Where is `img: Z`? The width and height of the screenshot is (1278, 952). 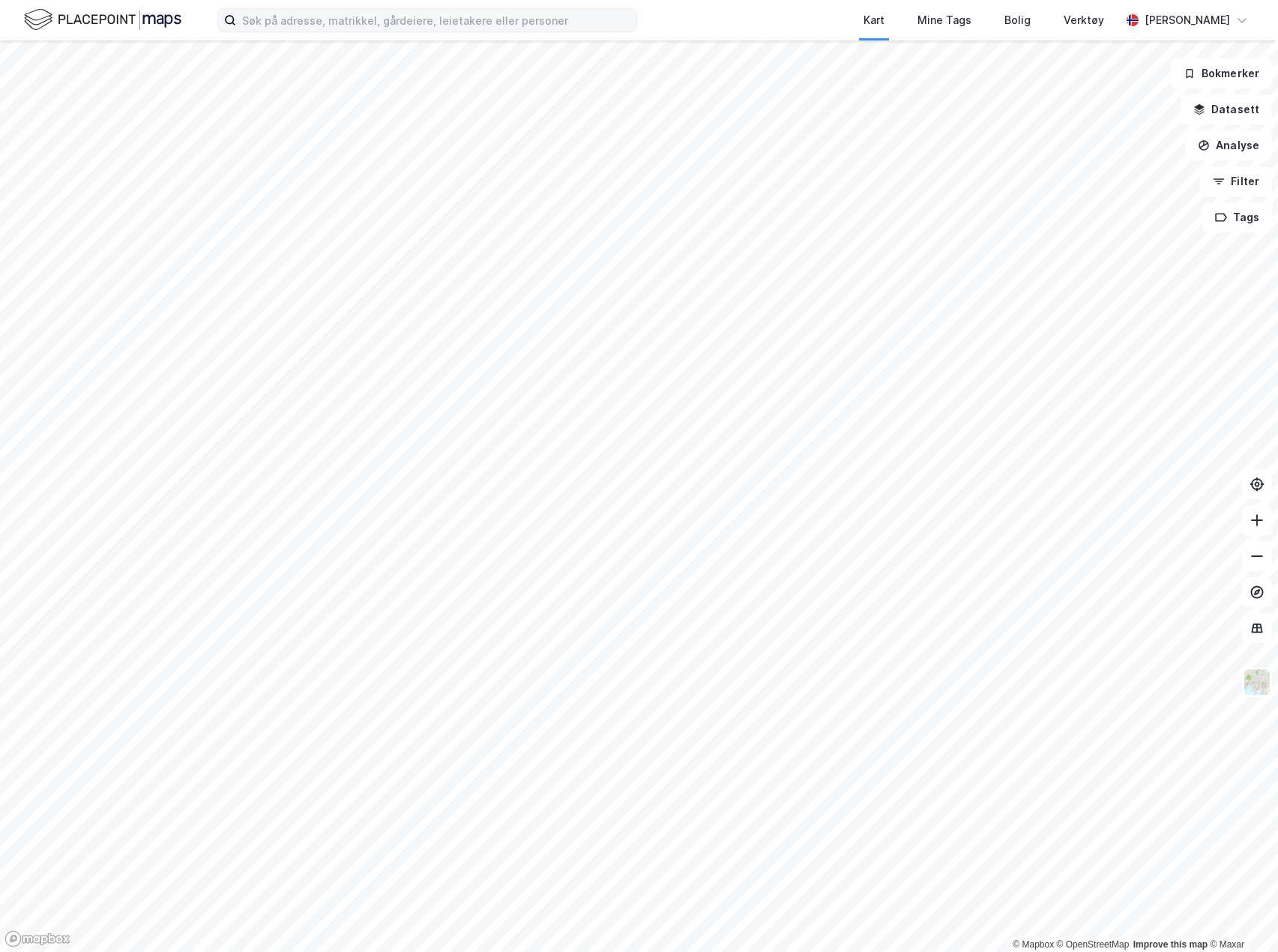 img: Z is located at coordinates (1257, 682).